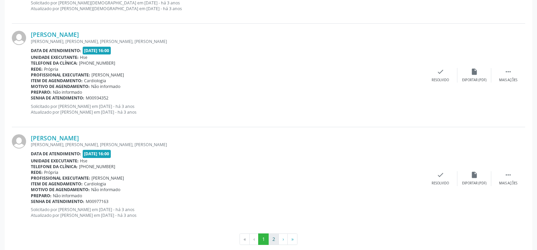 Image resolution: width=537 pixels, height=250 pixels. Describe the element at coordinates (97, 98) in the screenshot. I see `span: M00934352` at that location.